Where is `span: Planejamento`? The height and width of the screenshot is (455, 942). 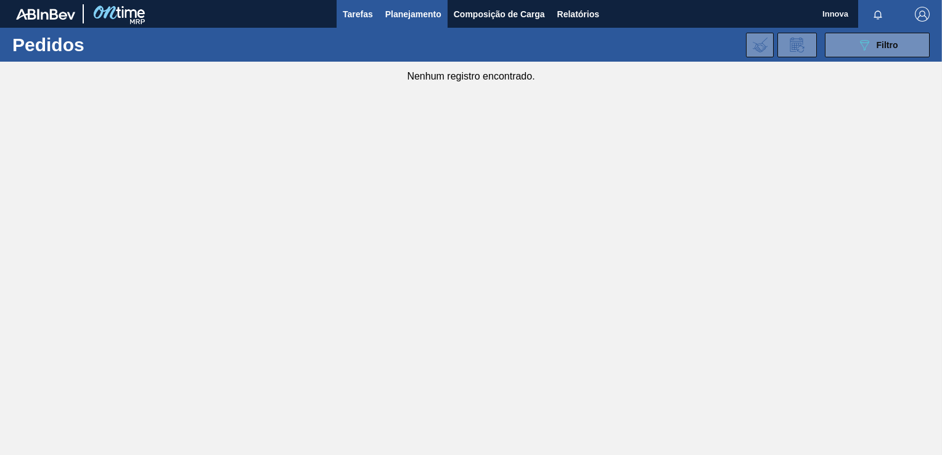
span: Planejamento is located at coordinates (413, 14).